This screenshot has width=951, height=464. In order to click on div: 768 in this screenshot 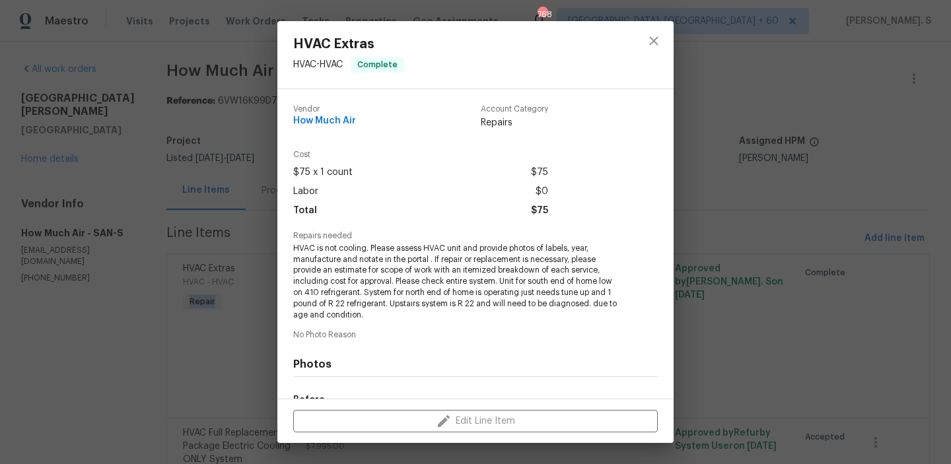, I will do `click(542, 15)`.